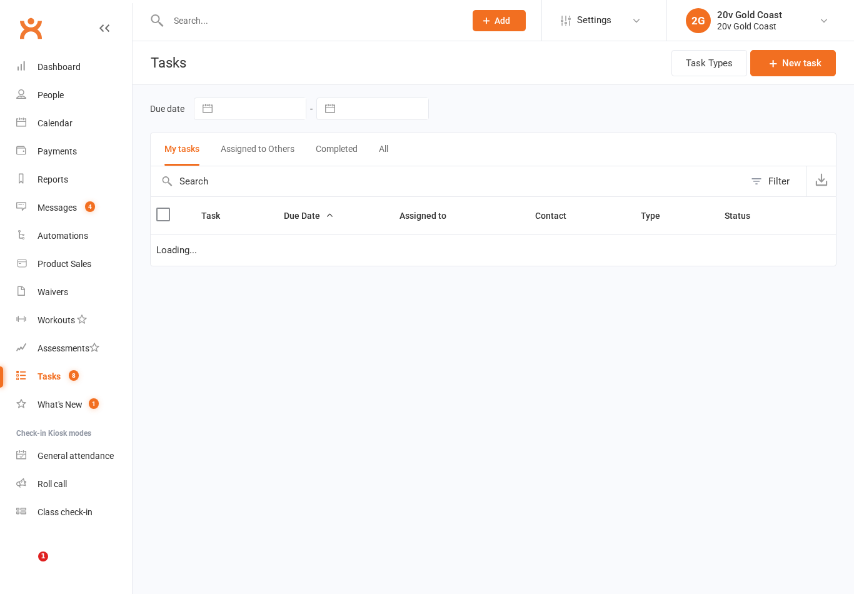  Describe the element at coordinates (74, 236) in the screenshot. I see `a: Automations` at that location.